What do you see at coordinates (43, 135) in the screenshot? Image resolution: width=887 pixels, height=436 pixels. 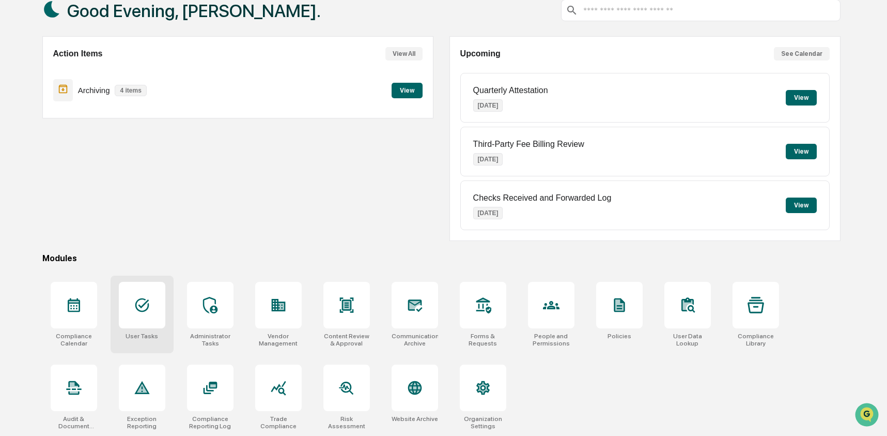 I see `span: Preclearance` at bounding box center [43, 135].